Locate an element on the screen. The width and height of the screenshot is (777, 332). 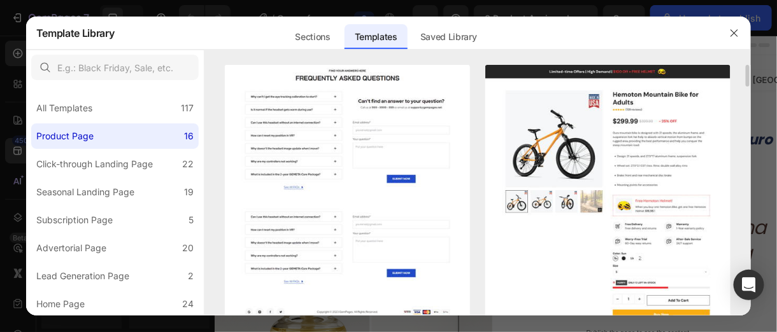
div: 24 is located at coordinates (188, 304).